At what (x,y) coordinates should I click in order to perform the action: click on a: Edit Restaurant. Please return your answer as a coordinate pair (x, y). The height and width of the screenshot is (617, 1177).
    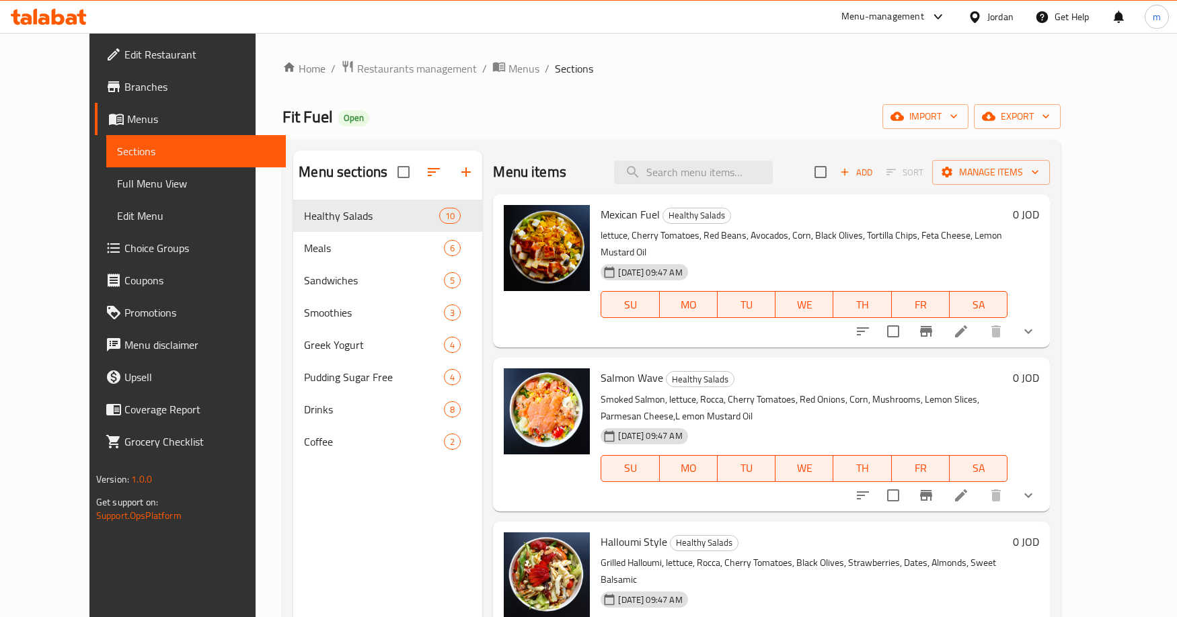
    Looking at the image, I should click on (190, 54).